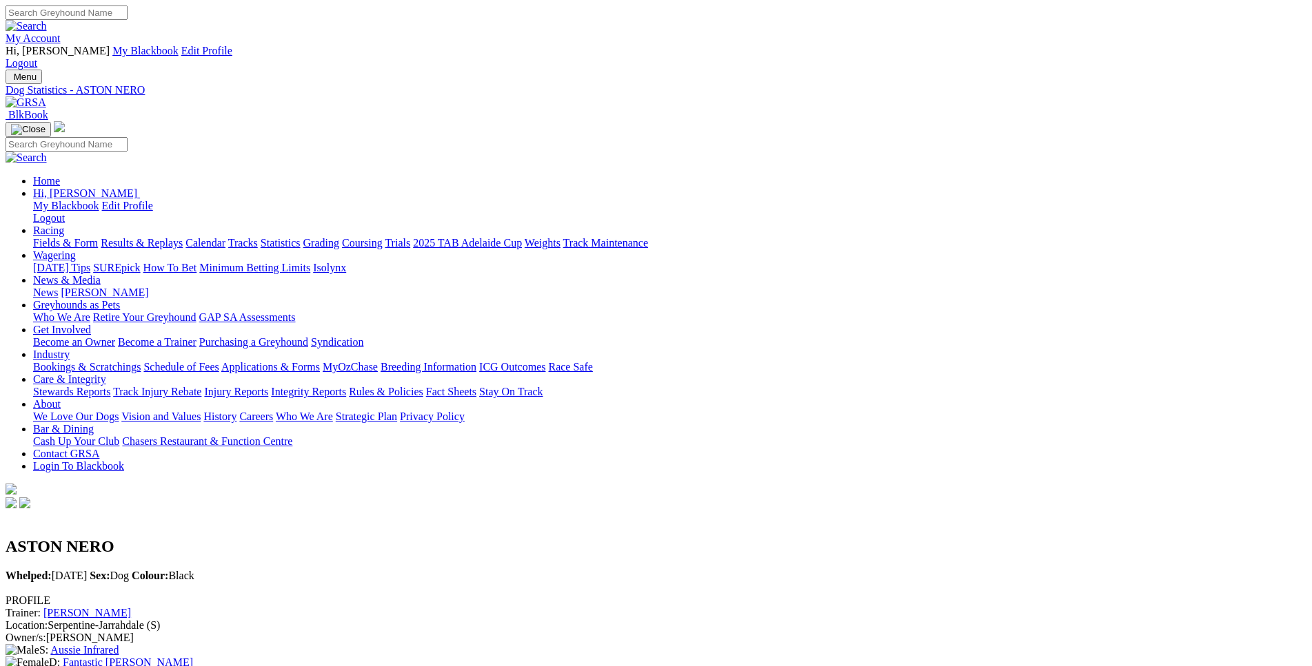 The height and width of the screenshot is (666, 1312). I want to click on a: Chasers Restaurant & Function Centre, so click(207, 441).